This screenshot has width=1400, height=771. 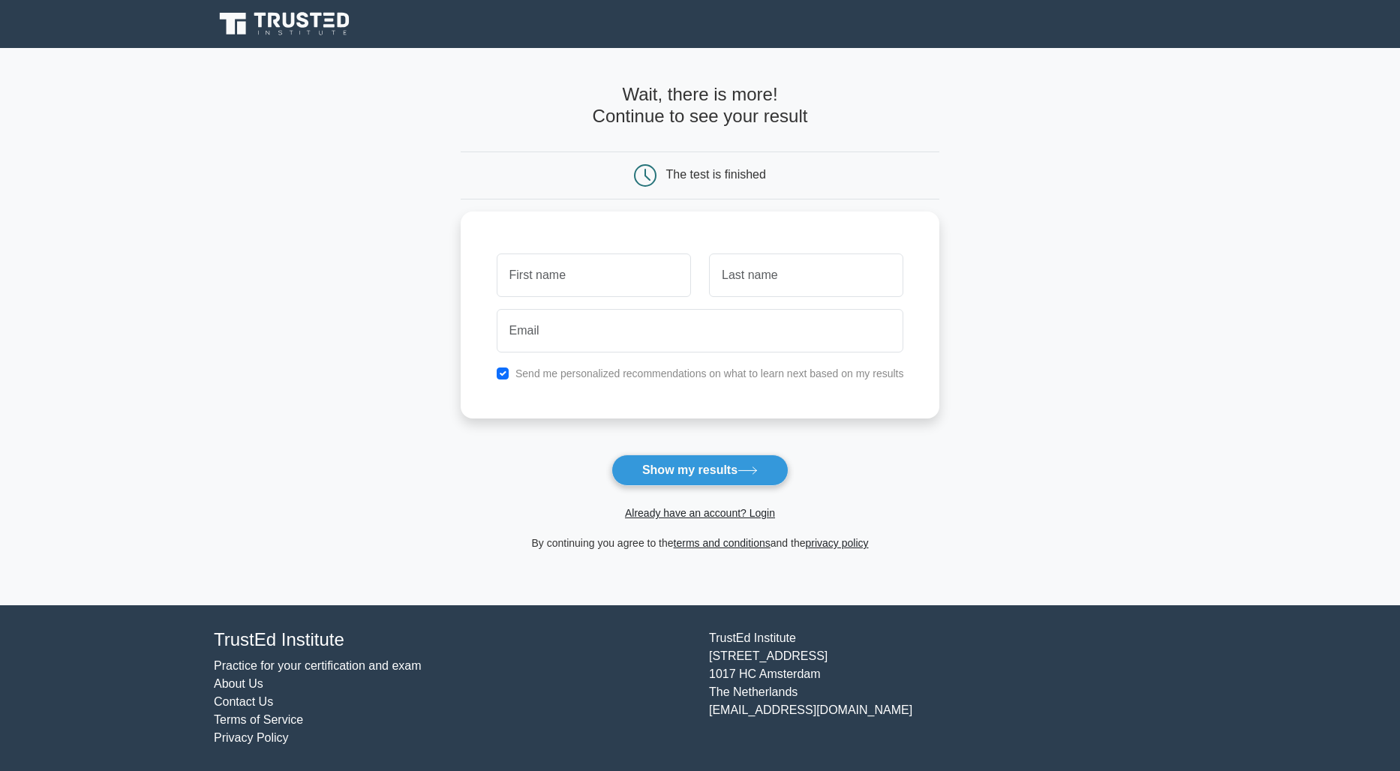 What do you see at coordinates (243, 702) in the screenshot?
I see `a: Contact Us` at bounding box center [243, 702].